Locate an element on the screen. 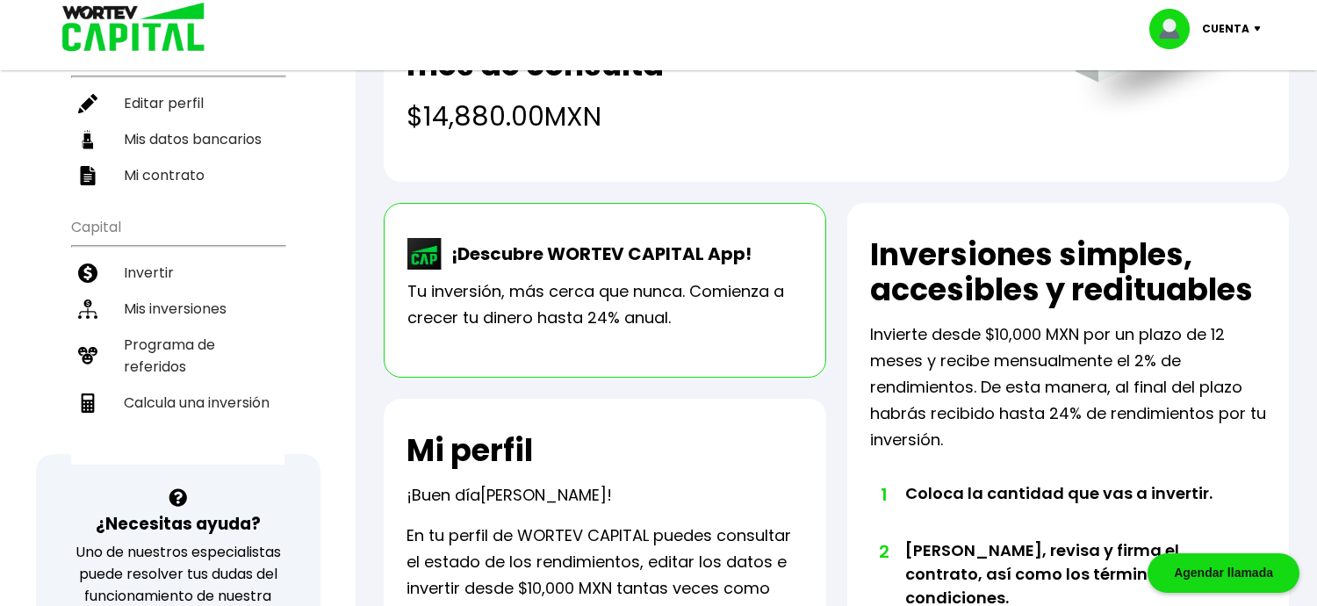 The width and height of the screenshot is (1317, 606). a: Programa de referidos is located at coordinates (177, 356).